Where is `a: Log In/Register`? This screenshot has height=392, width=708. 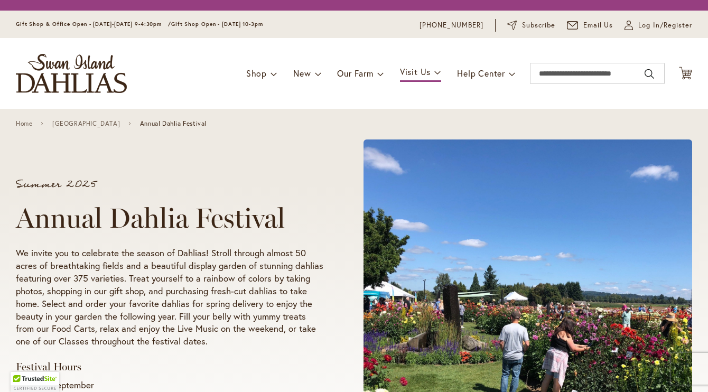
a: Log In/Register is located at coordinates (659, 25).